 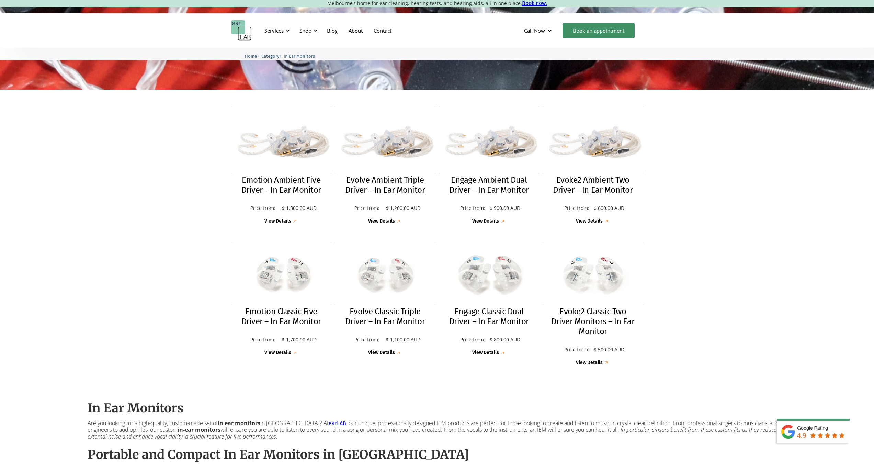 What do you see at coordinates (489, 140) in the screenshot?
I see `img: Engage Ambient Dual Driver – In Ear Monitor` at bounding box center [489, 140].